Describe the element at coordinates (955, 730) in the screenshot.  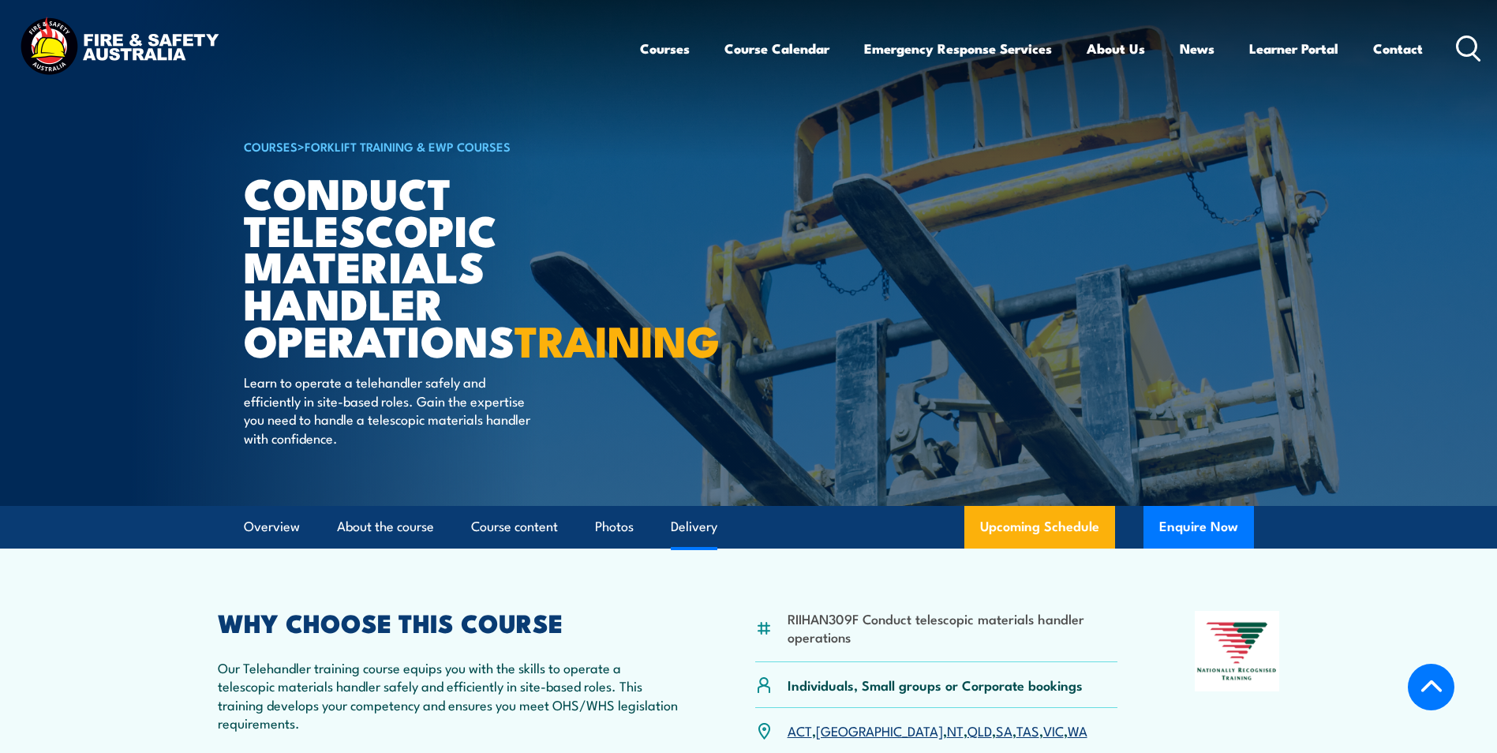
I see `a: NT` at that location.